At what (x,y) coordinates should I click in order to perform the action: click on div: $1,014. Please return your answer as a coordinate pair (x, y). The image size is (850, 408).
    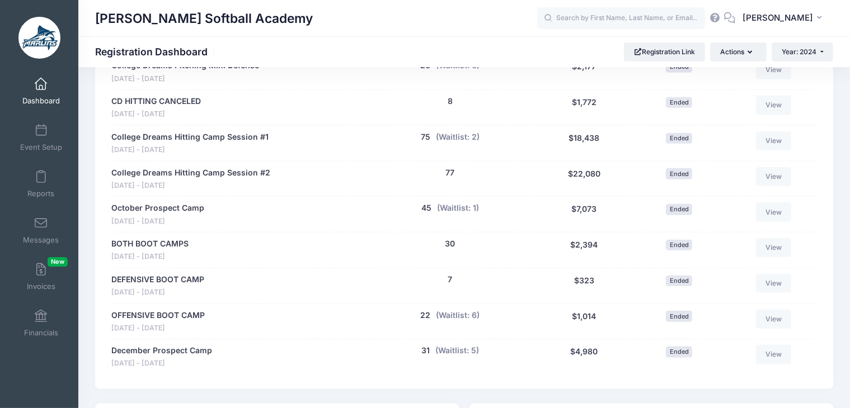
    Looking at the image, I should click on (584, 322).